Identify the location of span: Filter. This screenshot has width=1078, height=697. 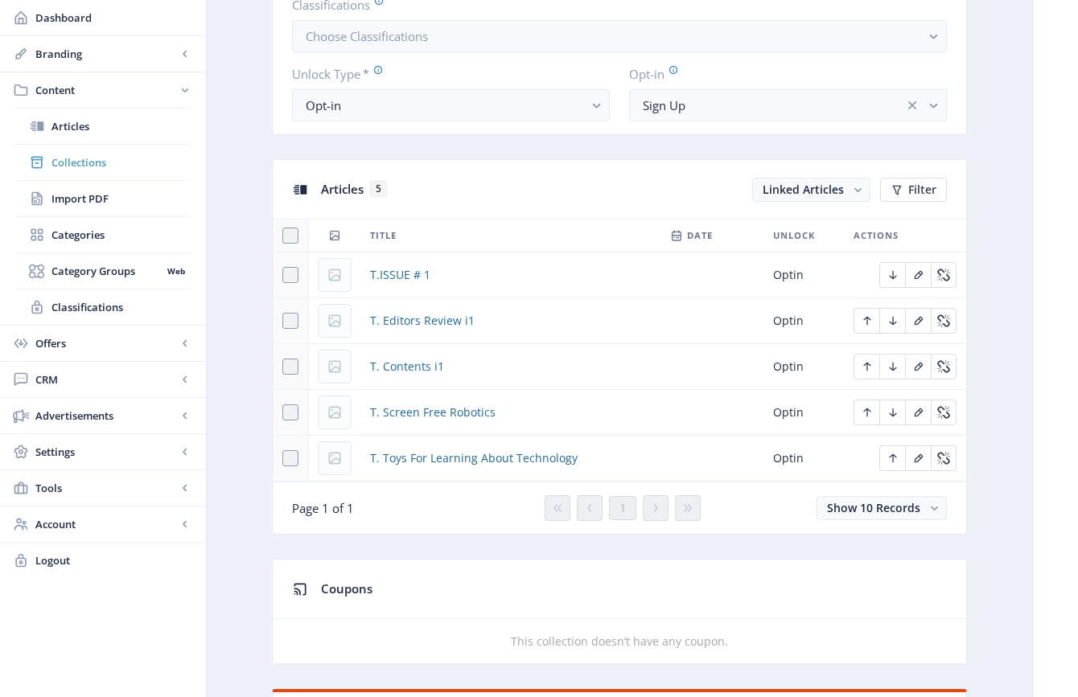
(922, 190).